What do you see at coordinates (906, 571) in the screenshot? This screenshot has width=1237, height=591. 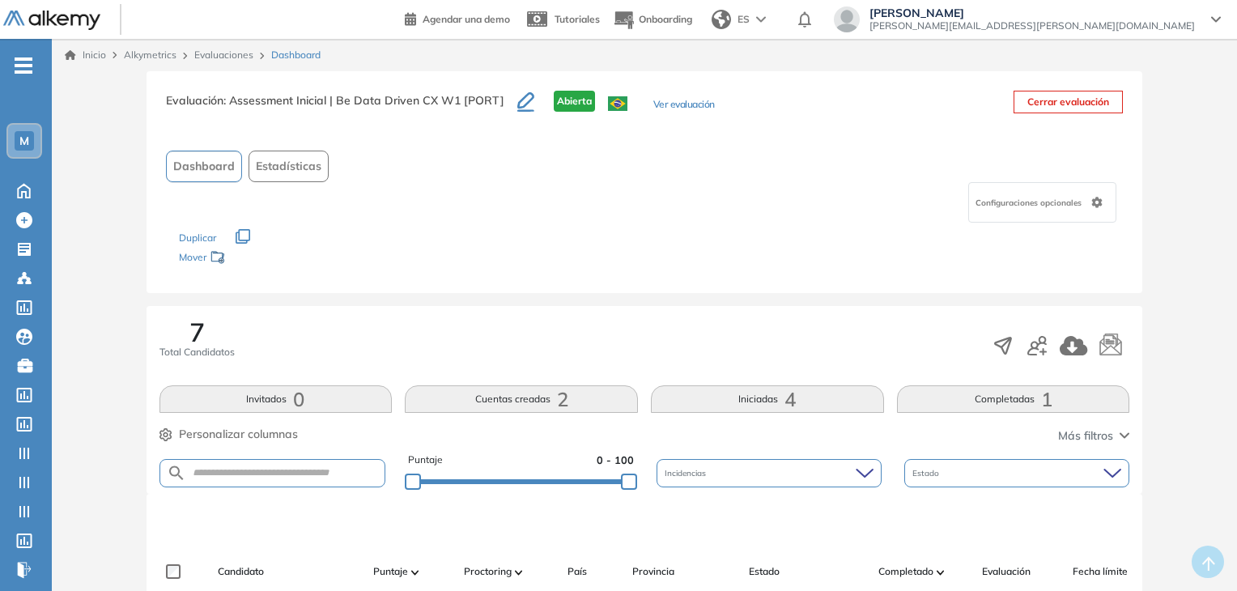 I see `span: Completado` at bounding box center [906, 571].